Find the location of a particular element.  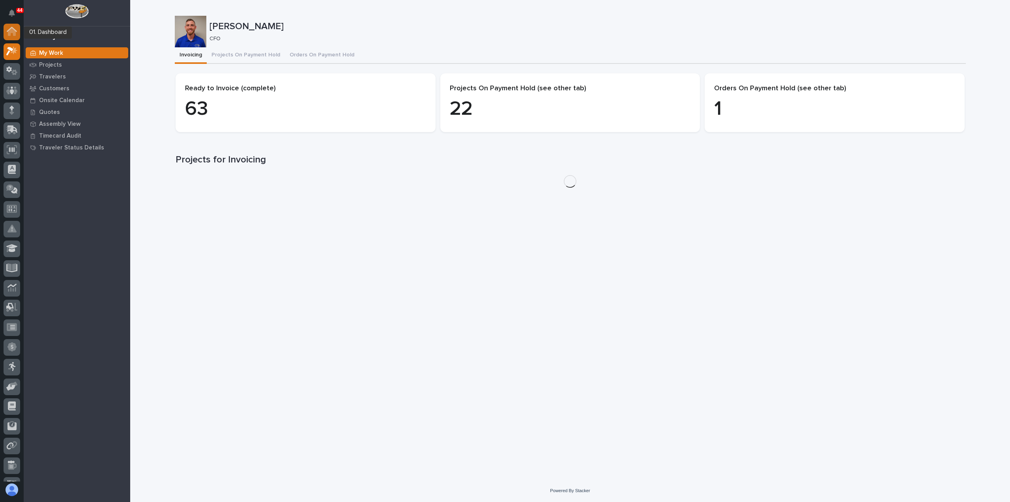

p: Projects On Payment Hold (see other tab) is located at coordinates (570, 89).